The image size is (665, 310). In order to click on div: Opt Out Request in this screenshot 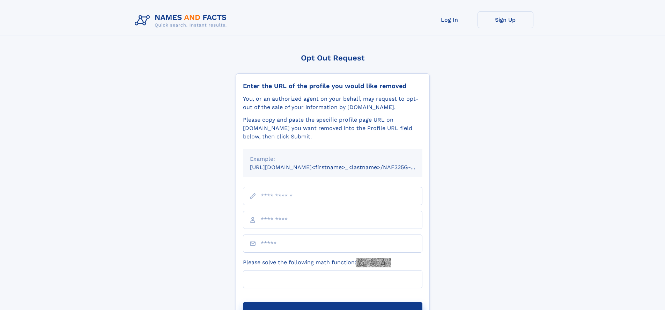, I will do `click(333, 58)`.